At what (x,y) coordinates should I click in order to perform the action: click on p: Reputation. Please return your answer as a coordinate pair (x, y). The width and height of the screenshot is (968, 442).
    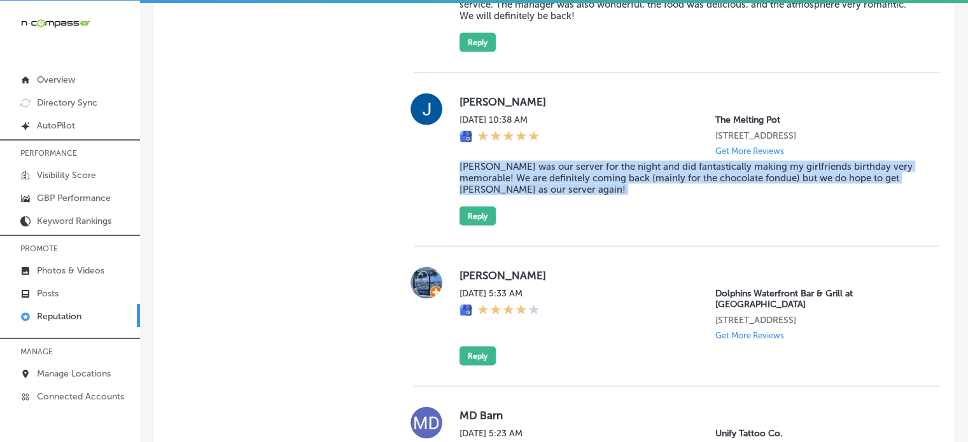
    Looking at the image, I should click on (59, 316).